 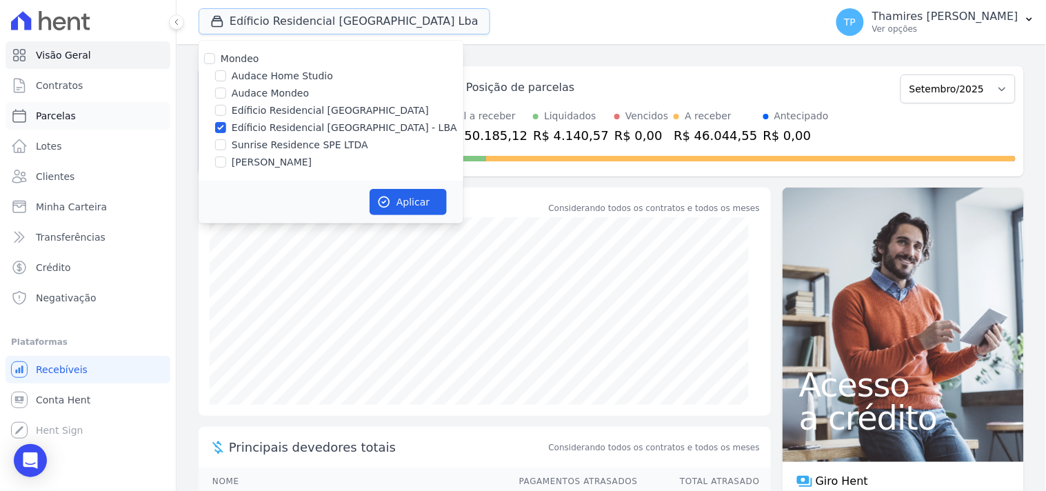 I want to click on span: a crédito, so click(x=903, y=418).